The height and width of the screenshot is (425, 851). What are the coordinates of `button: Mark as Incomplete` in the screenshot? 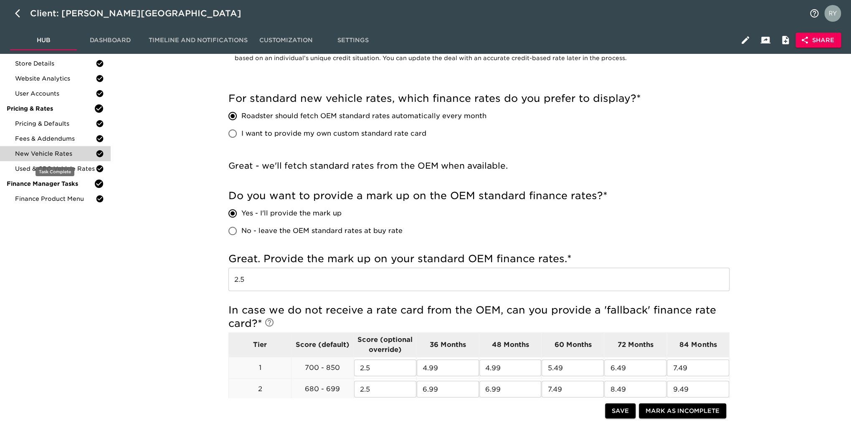 It's located at (683, 411).